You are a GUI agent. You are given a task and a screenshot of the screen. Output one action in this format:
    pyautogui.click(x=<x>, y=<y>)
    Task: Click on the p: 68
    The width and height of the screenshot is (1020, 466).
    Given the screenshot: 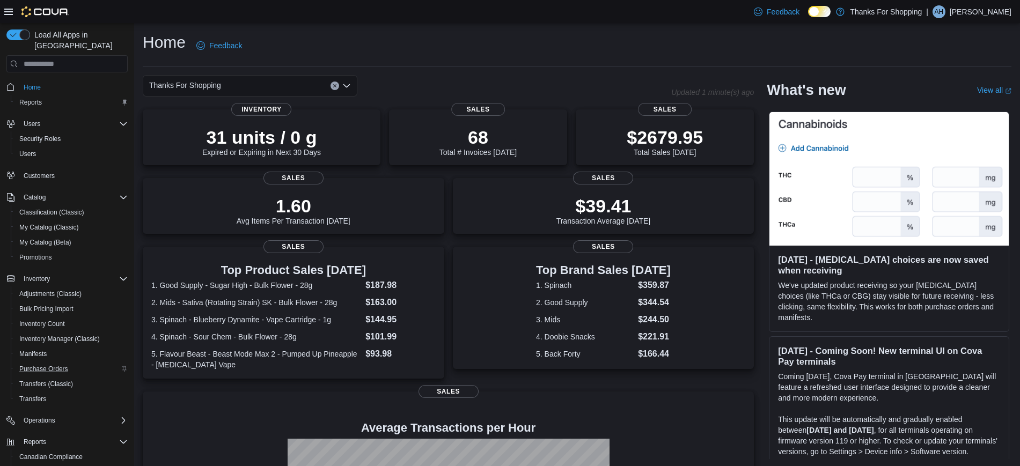 What is the action you would take?
    pyautogui.click(x=478, y=137)
    